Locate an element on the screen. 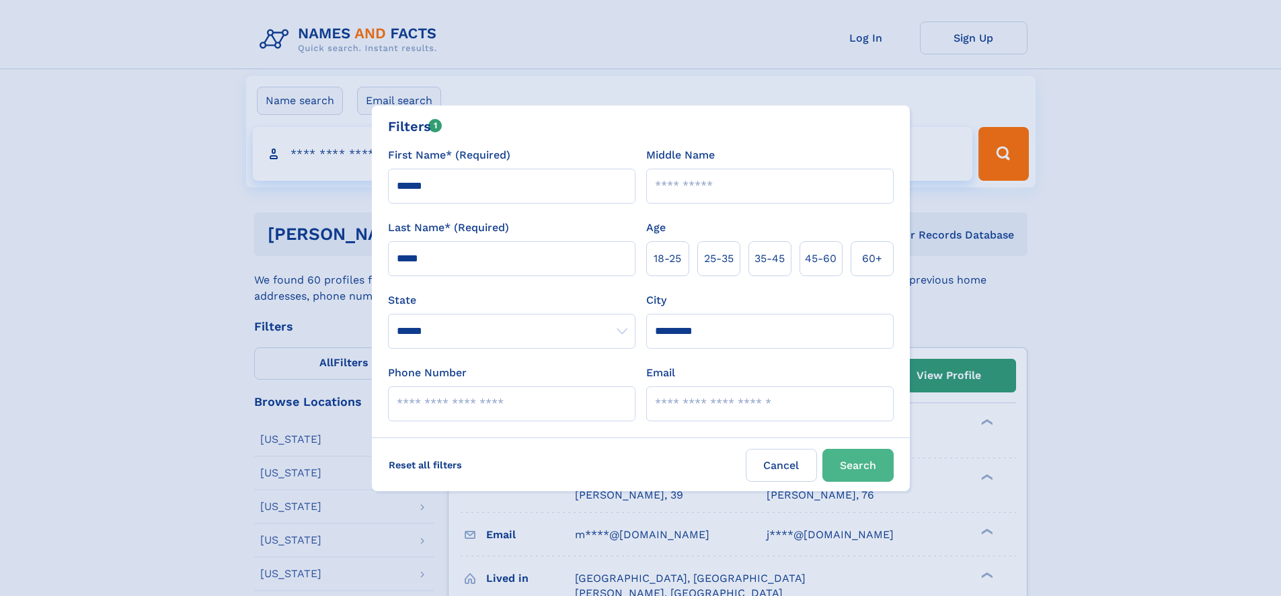 Image resolution: width=1281 pixels, height=596 pixels. button: Search is located at coordinates (858, 465).